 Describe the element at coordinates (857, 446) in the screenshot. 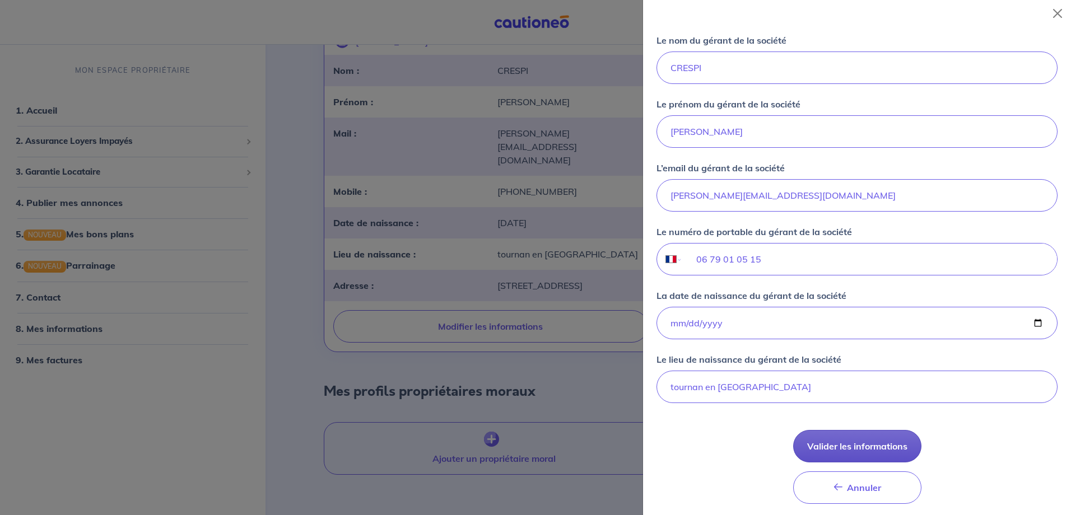

I see `button: Valider les informations` at that location.